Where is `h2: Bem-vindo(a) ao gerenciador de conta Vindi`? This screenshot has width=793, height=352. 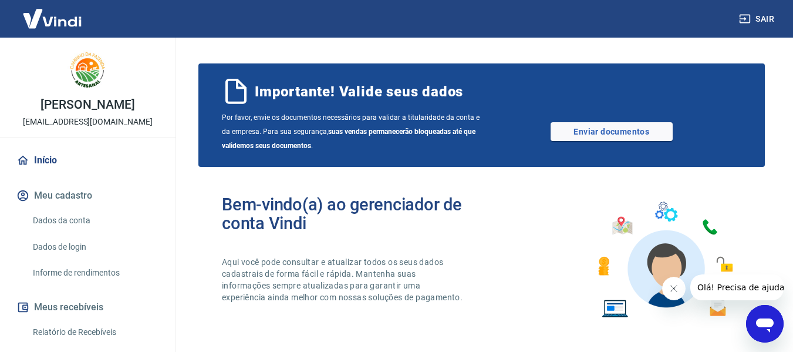 h2: Bem-vindo(a) ao gerenciador de conta Vindi is located at coordinates (352, 214).